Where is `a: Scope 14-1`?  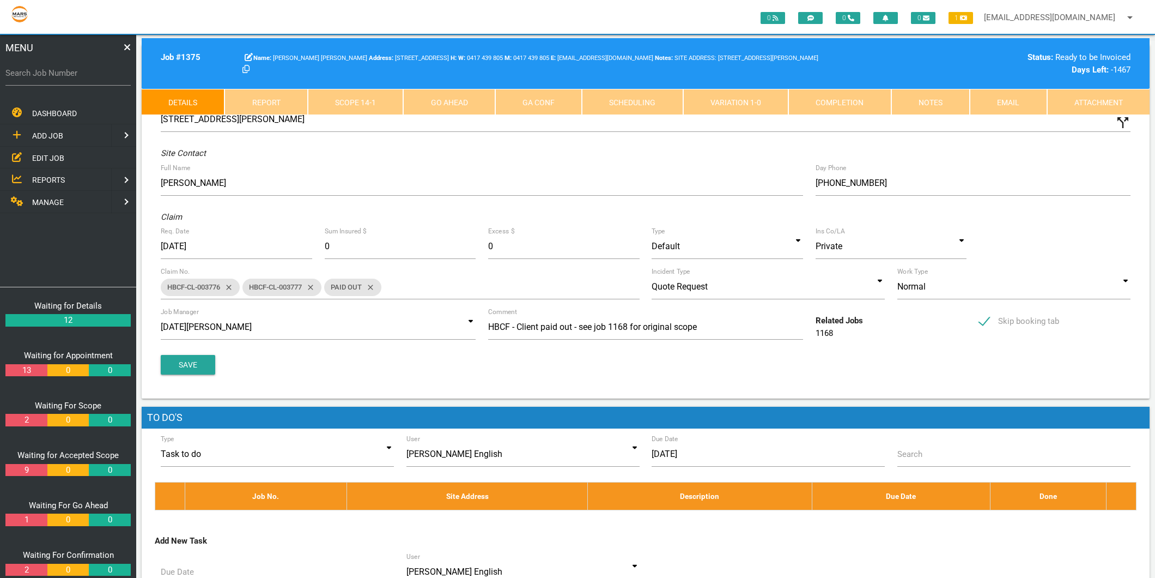
a: Scope 14-1 is located at coordinates (355, 102).